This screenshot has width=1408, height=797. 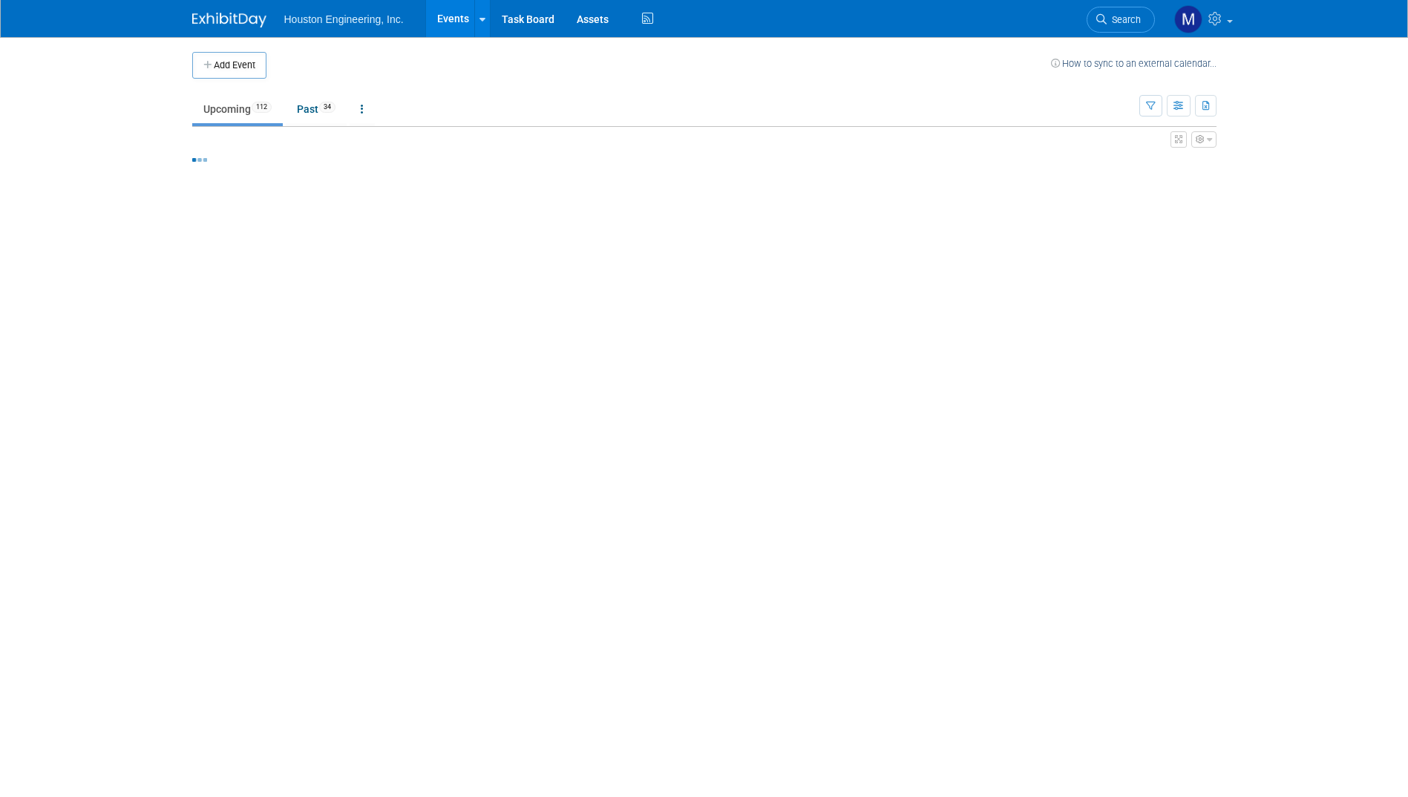 What do you see at coordinates (327, 107) in the screenshot?
I see `span: 34` at bounding box center [327, 107].